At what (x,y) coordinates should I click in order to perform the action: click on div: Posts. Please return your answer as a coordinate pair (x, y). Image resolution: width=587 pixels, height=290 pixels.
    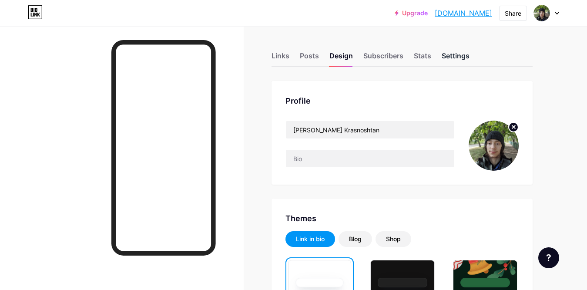
    Looking at the image, I should click on (309, 58).